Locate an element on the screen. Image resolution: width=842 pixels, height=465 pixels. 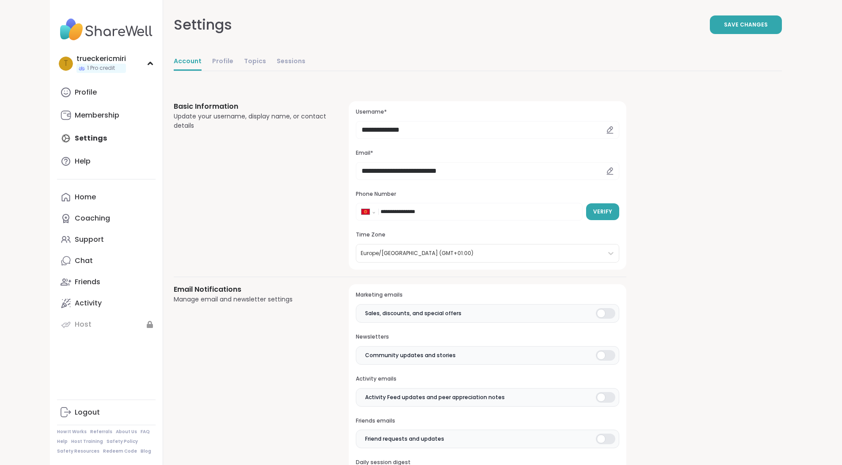
a: Logout is located at coordinates (106, 412).